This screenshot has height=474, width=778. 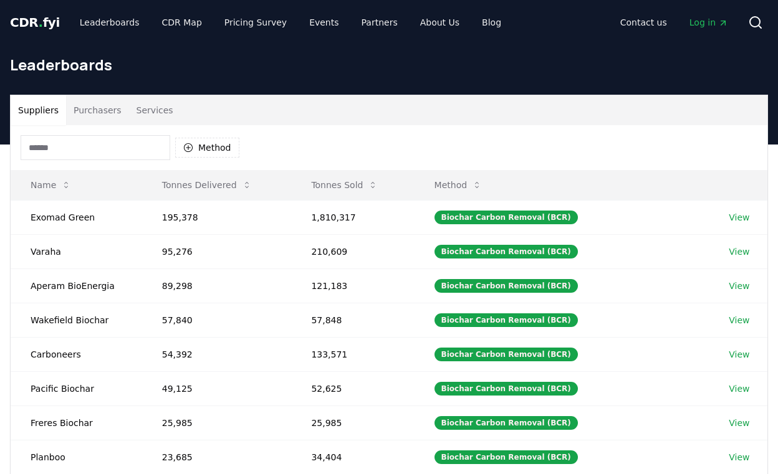 What do you see at coordinates (643, 22) in the screenshot?
I see `a: Contact us` at bounding box center [643, 22].